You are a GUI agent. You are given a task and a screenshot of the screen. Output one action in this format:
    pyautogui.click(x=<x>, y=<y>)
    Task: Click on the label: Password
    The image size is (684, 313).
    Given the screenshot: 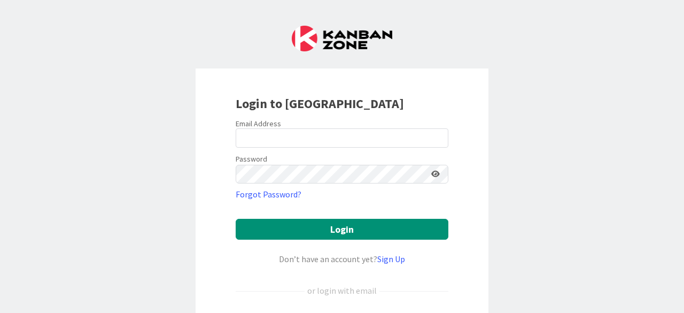 What is the action you would take?
    pyautogui.click(x=251, y=159)
    